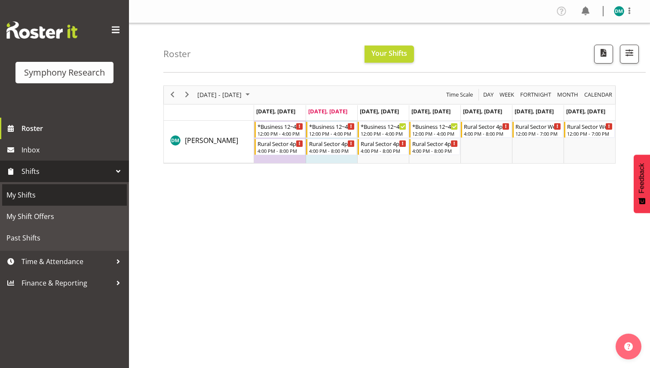 Image resolution: width=650 pixels, height=368 pixels. I want to click on div: Denis Morsin"s event - Rural Sector 4pm~8pm Begin From Thursday, September 25, 2025 at 4:00:00 PM..., so click(434, 147).